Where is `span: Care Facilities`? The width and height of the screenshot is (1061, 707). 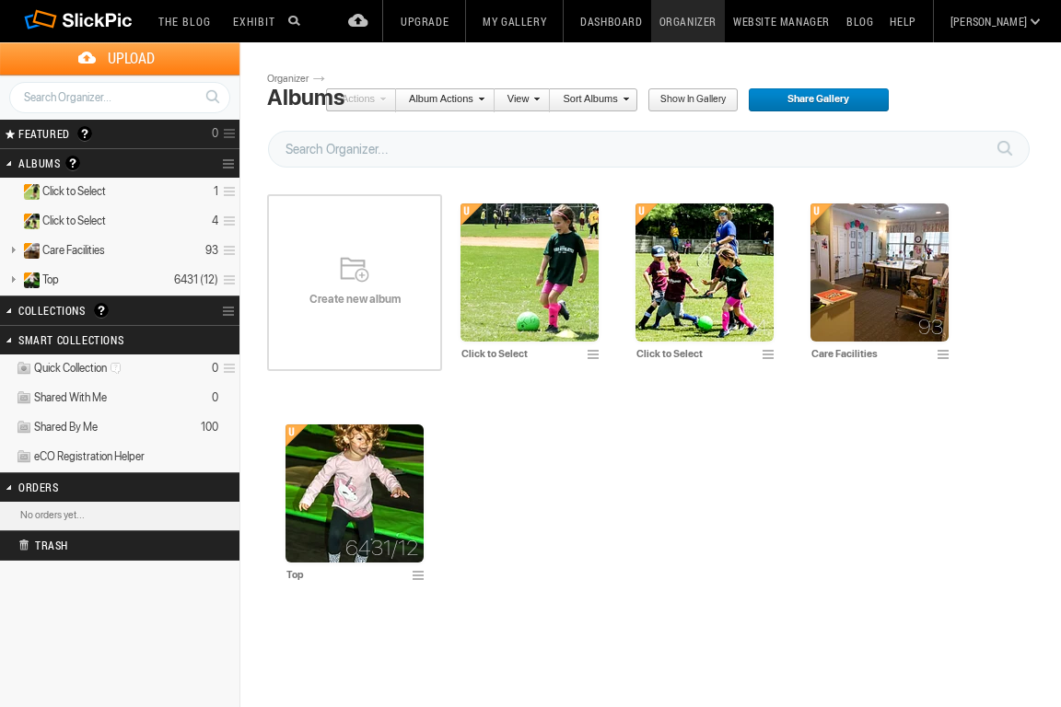
span: Care Facilities is located at coordinates (74, 251).